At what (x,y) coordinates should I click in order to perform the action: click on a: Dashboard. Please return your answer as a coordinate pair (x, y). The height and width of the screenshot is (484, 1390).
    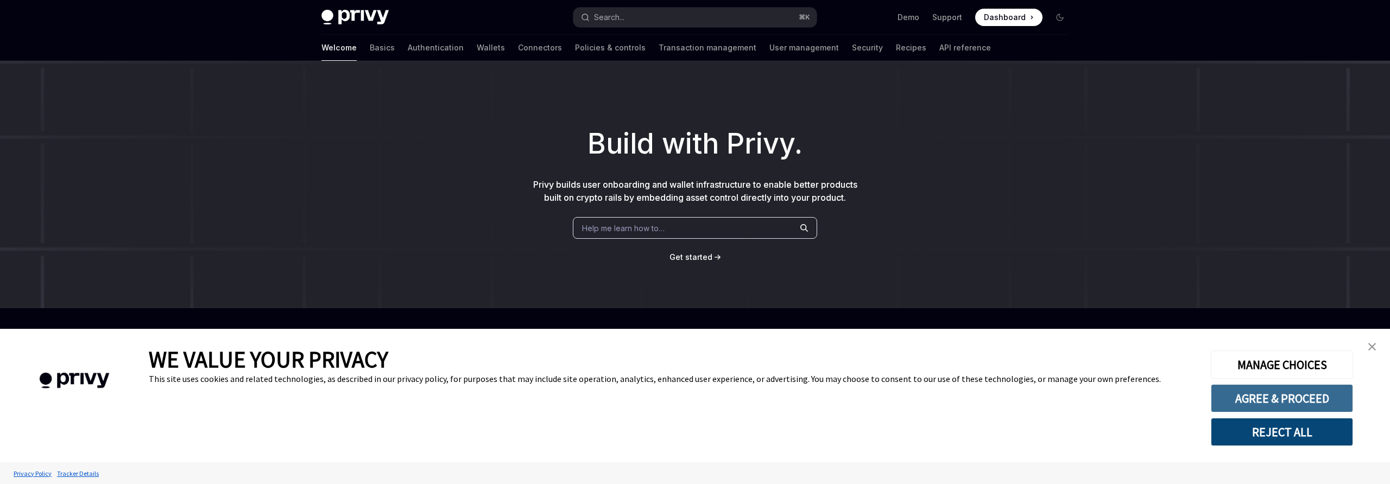
    Looking at the image, I should click on (1009, 17).